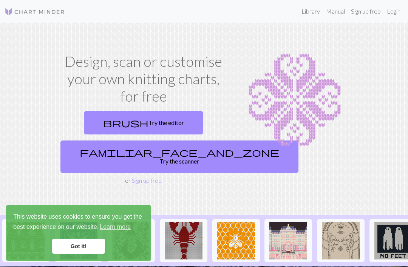  Describe the element at coordinates (79, 222) in the screenshot. I see `span: This website uses cookies to ensure you get the best experience on our website.` at that location.